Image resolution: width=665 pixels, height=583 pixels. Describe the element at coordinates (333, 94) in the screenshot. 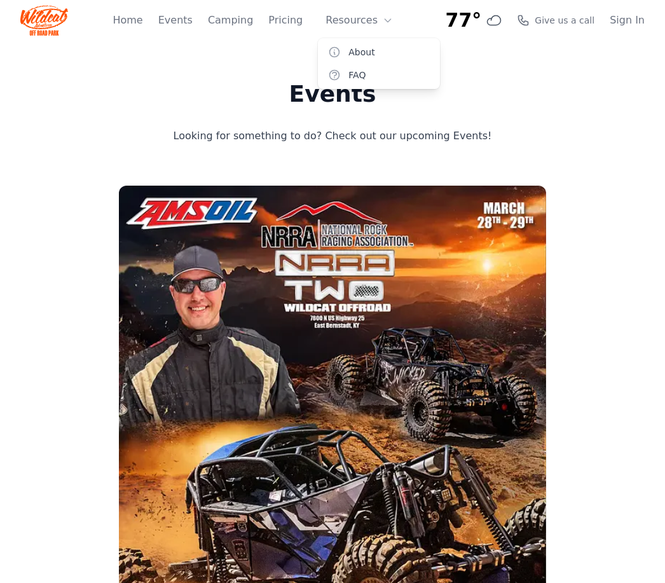

I see `h1: Events` at that location.